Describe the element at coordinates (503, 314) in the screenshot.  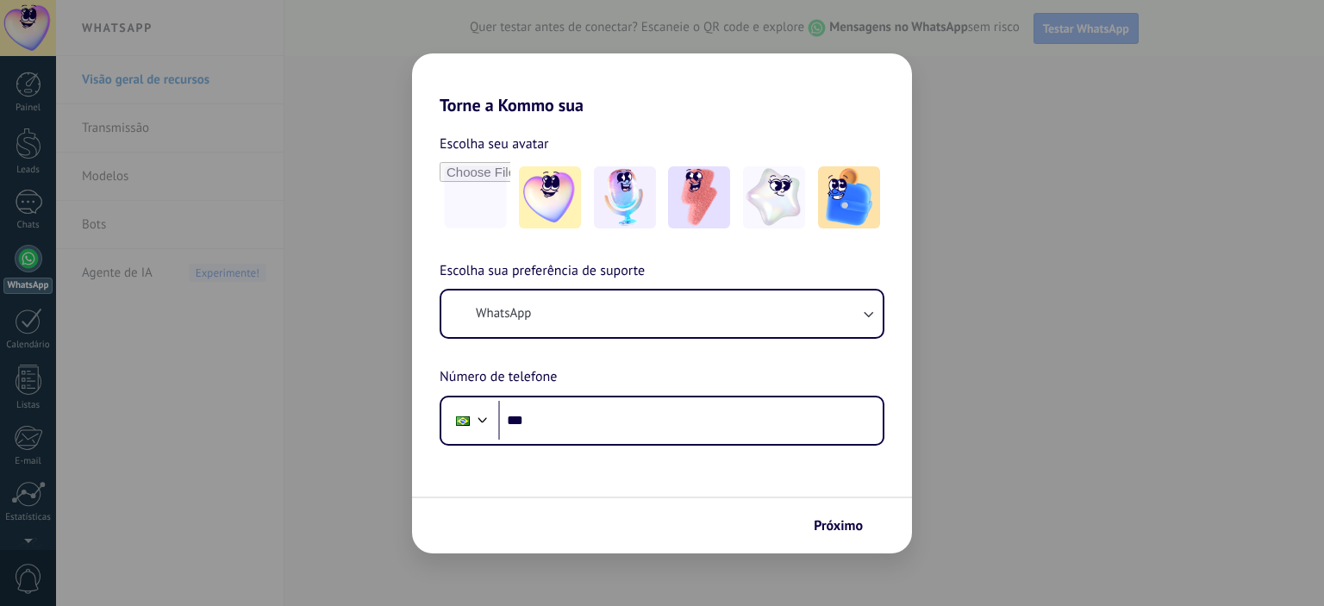
I see `span: WhatsApp` at that location.